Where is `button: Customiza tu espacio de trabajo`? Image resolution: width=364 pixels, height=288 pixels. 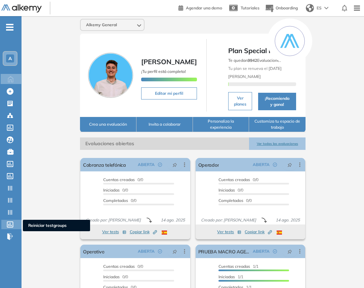 button: Customiza tu espacio de trabajo is located at coordinates (277, 124).